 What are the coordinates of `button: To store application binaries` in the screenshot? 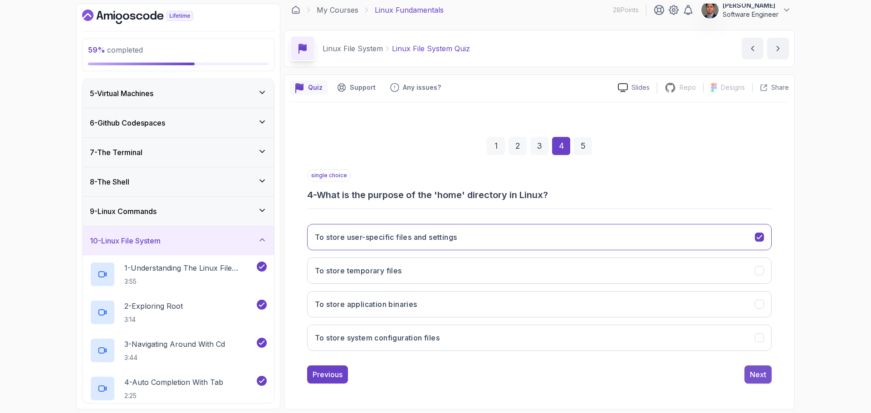 It's located at (539, 304).